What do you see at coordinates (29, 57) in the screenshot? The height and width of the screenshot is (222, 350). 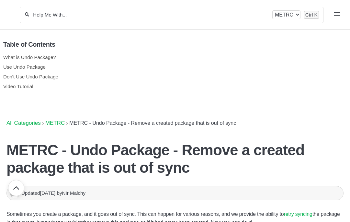 I see `a: What is Undo Package?` at bounding box center [29, 57].